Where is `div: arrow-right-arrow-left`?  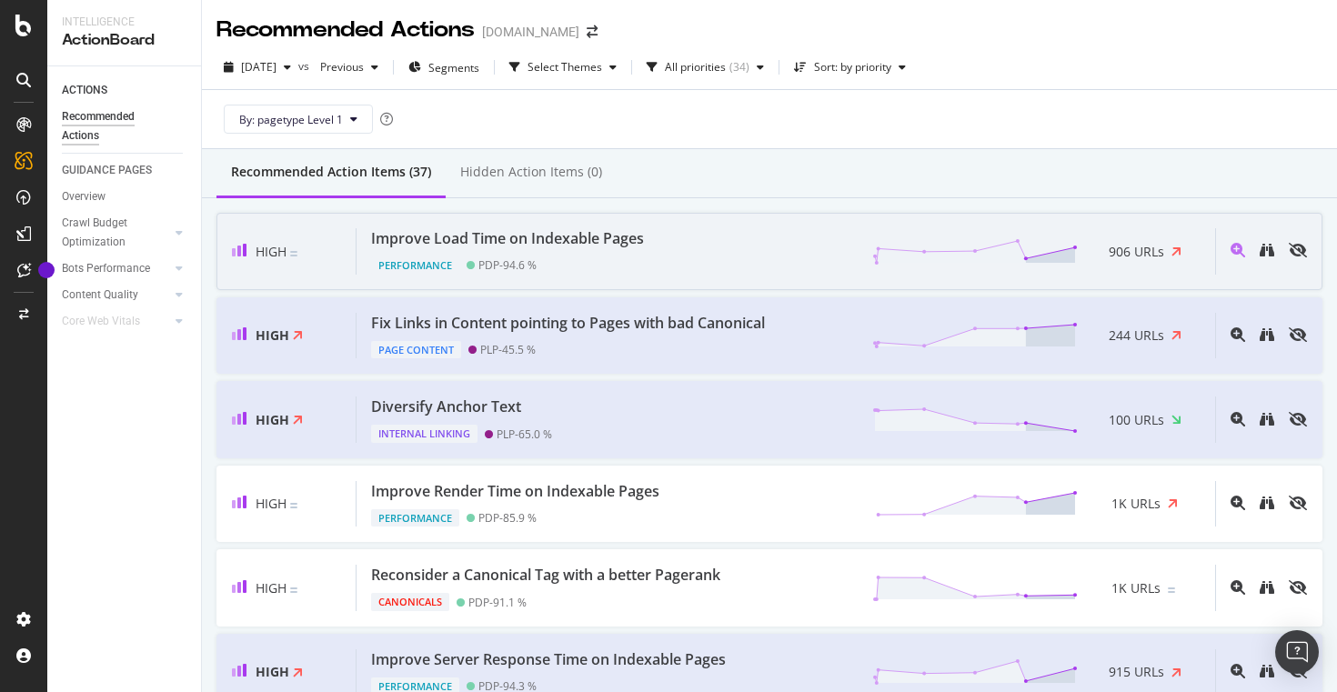
div: arrow-right-arrow-left is located at coordinates (592, 32).